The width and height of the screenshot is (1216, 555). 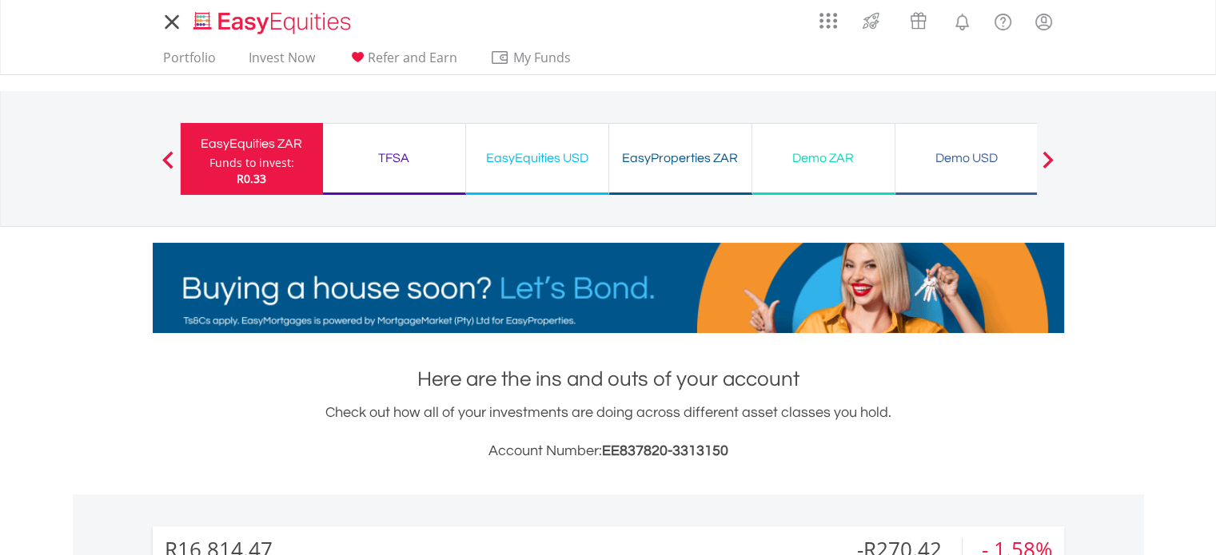 I want to click on img: vouchers-v2.svg, so click(x=918, y=21).